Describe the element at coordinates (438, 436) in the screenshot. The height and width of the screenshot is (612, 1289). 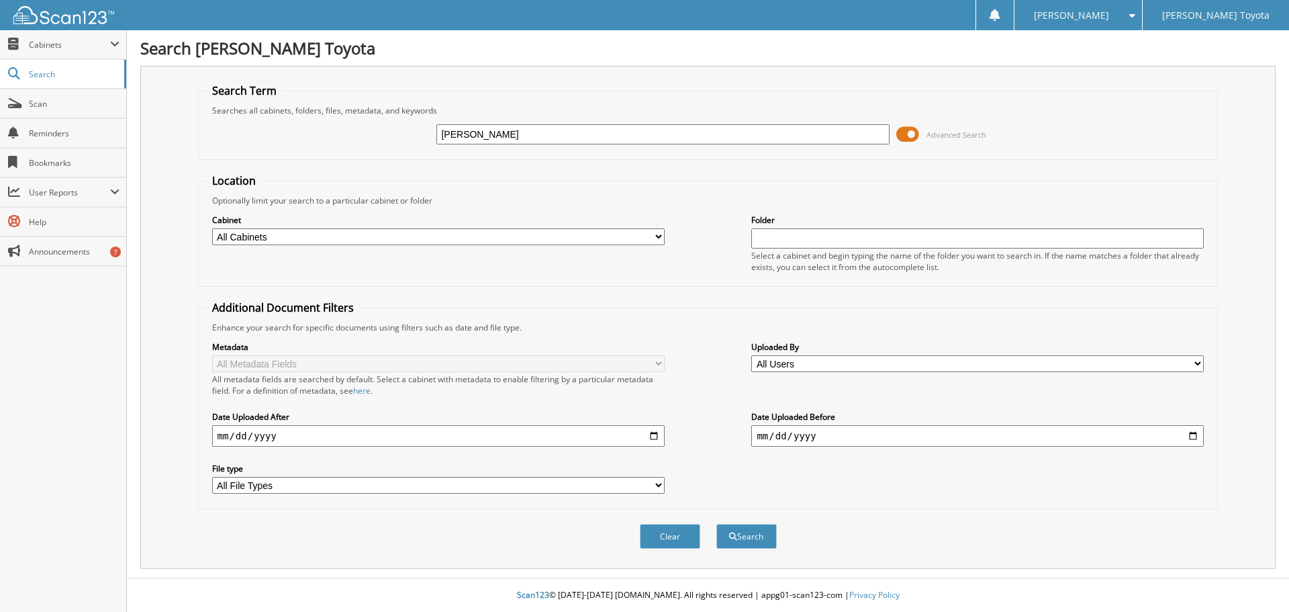
I see `input: start` at that location.